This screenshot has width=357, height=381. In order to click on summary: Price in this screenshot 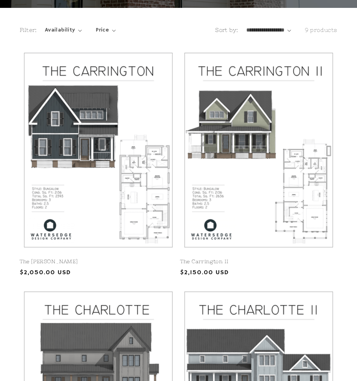, I will do `click(106, 30)`.